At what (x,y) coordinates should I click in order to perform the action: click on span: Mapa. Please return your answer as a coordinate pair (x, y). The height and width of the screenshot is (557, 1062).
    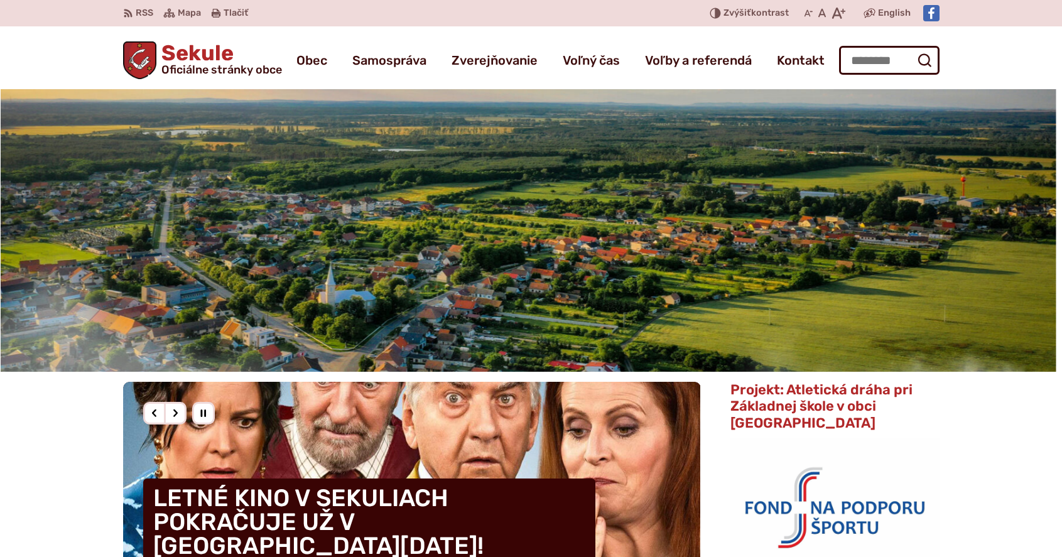
    Looking at the image, I should click on (189, 13).